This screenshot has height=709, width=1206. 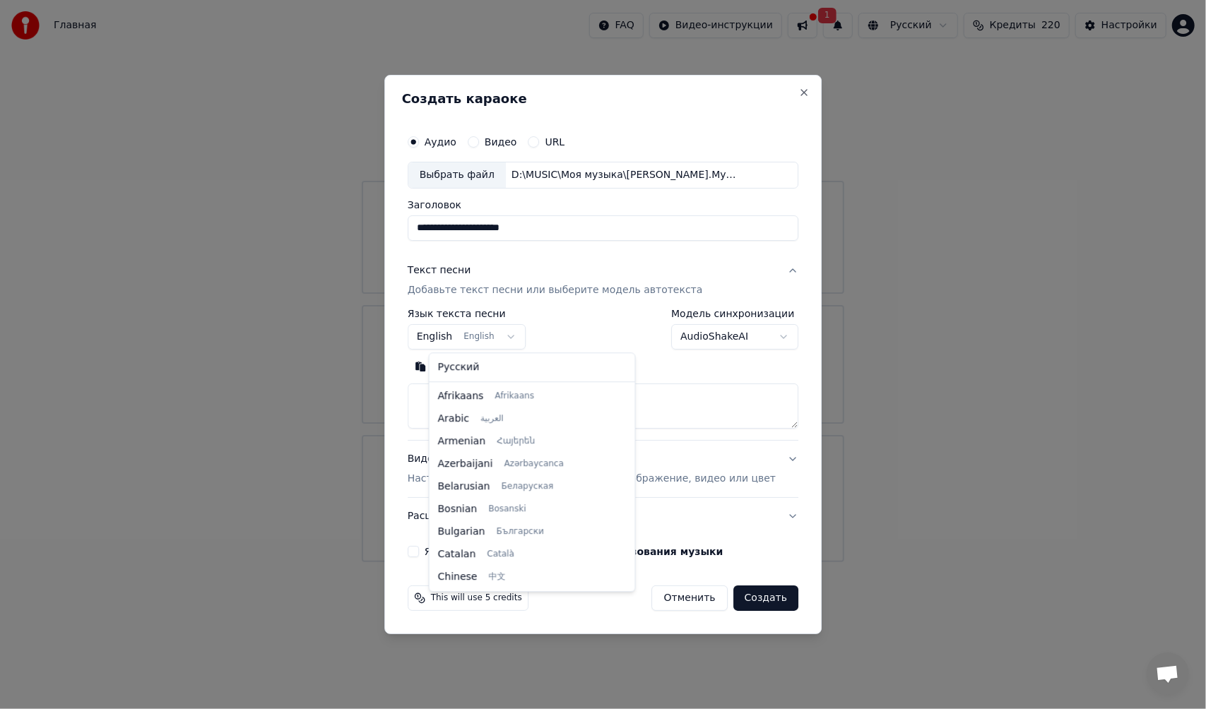 What do you see at coordinates (507, 509) in the screenshot?
I see `span: Bosanski` at bounding box center [507, 509].